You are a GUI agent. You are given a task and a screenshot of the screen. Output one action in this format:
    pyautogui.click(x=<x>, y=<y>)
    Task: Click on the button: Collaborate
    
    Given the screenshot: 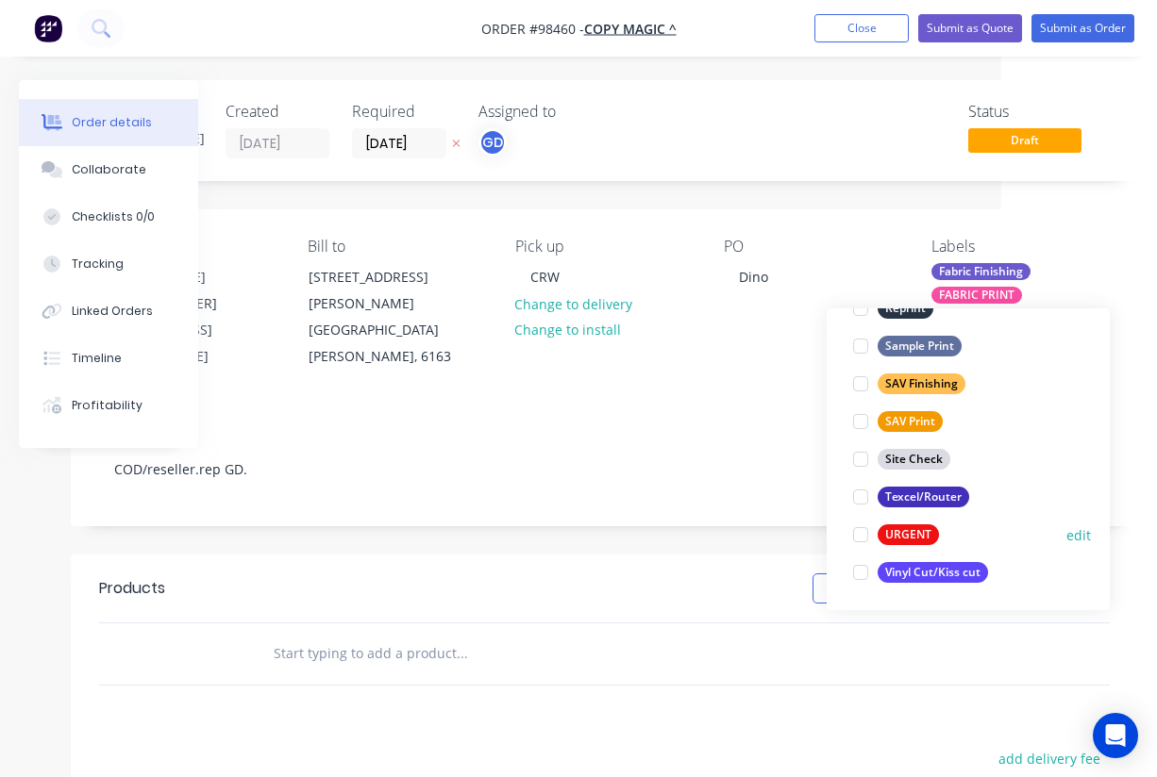 What is the action you would take?
    pyautogui.click(x=109, y=170)
    